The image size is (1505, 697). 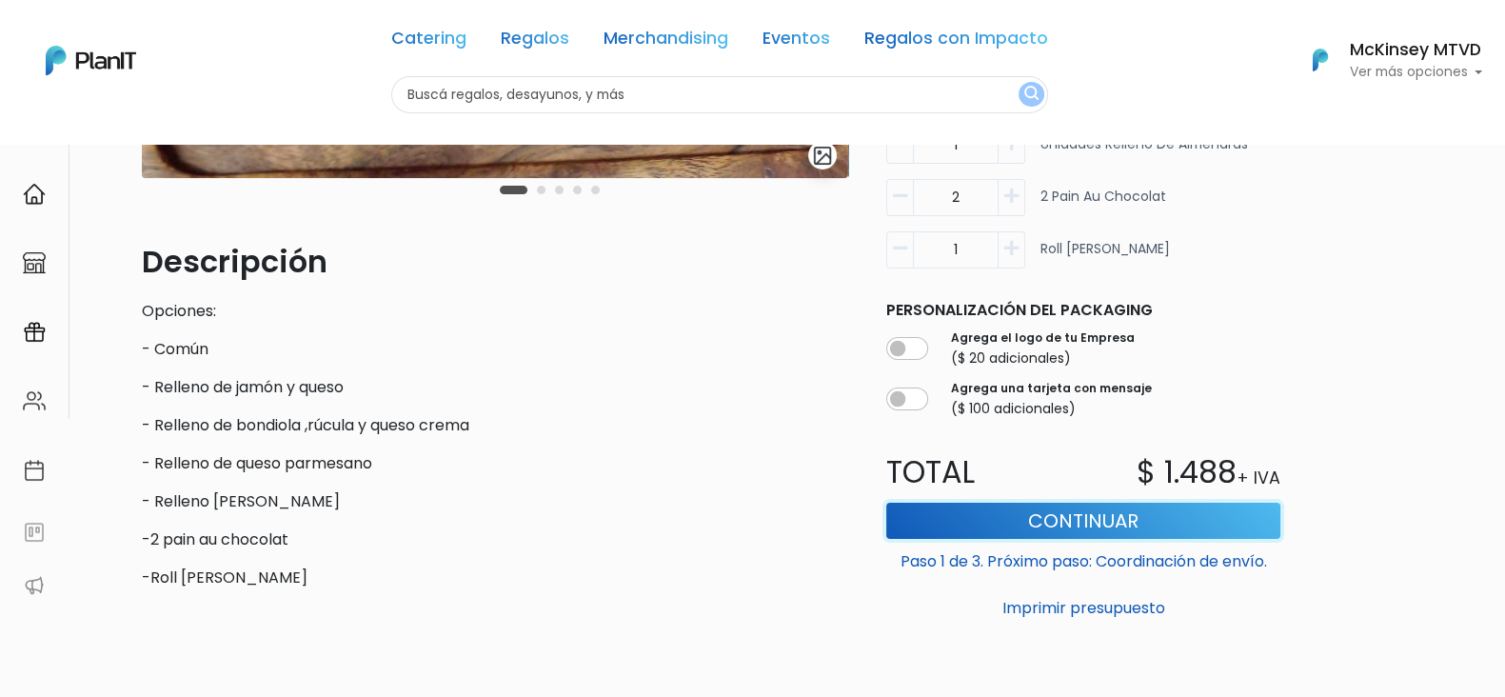 I want to click on p: - Común, so click(x=495, y=349).